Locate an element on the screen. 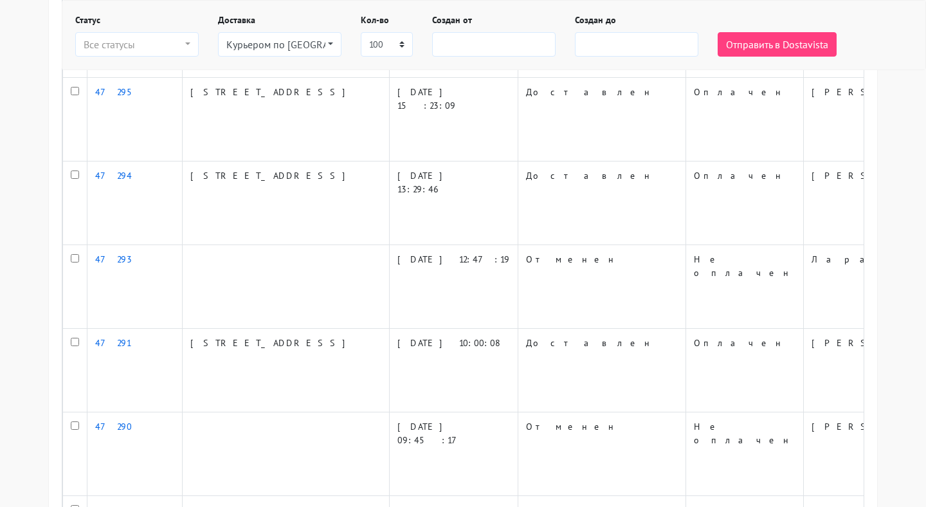 The image size is (926, 507). a: 47295 is located at coordinates (122, 92).